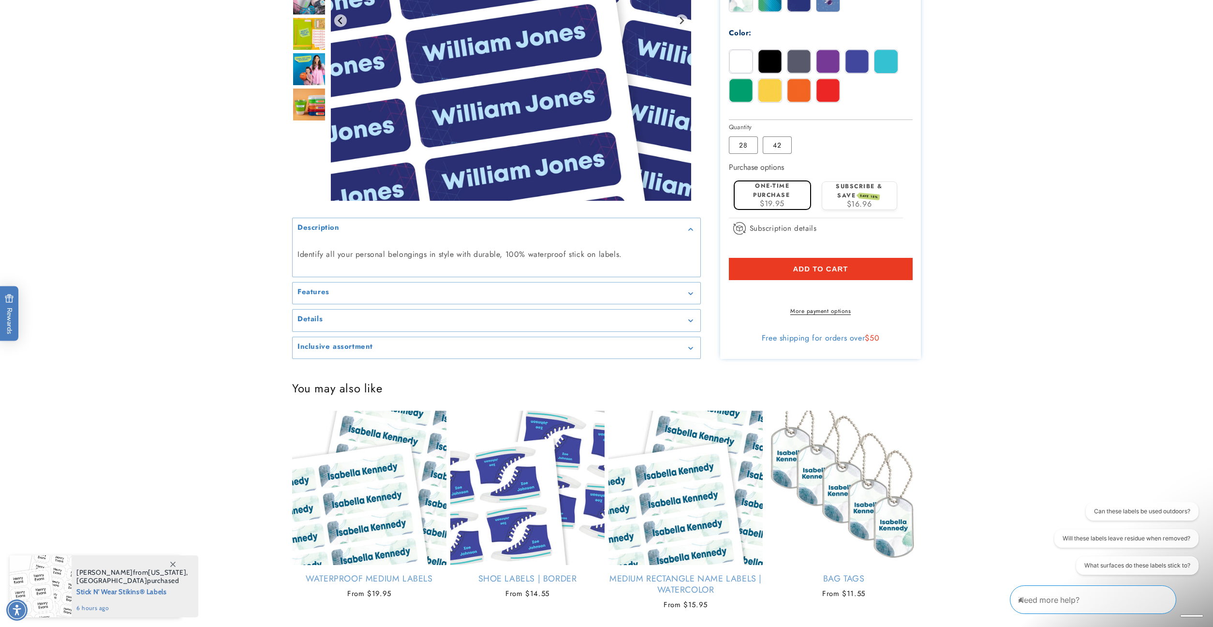  What do you see at coordinates (844, 579) in the screenshot?
I see `a: Bag Tags` at bounding box center [844, 579].